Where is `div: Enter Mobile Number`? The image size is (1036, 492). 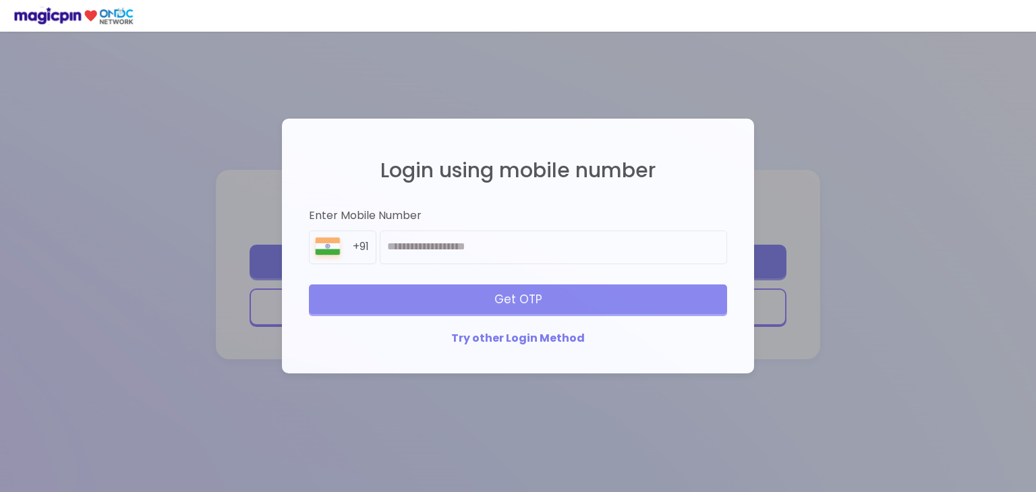
div: Enter Mobile Number is located at coordinates (518, 216).